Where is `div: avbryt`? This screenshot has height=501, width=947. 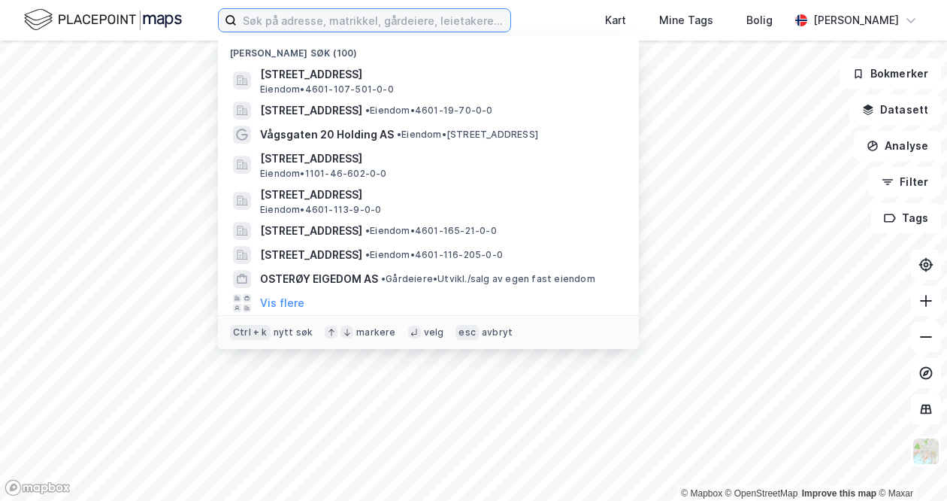 div: avbryt is located at coordinates (497, 332).